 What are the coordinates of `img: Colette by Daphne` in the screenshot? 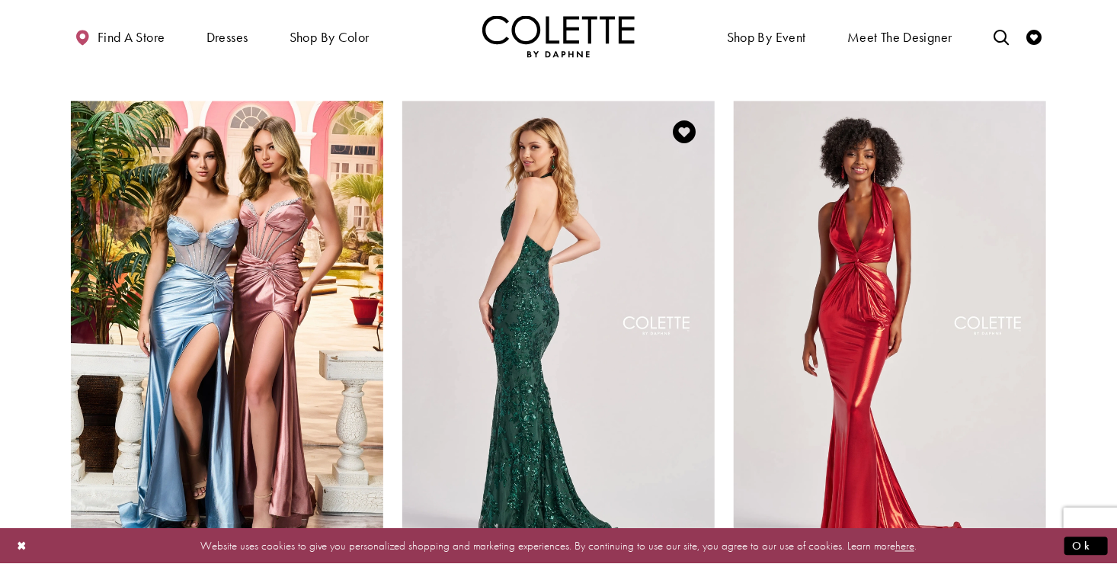 It's located at (559, 36).